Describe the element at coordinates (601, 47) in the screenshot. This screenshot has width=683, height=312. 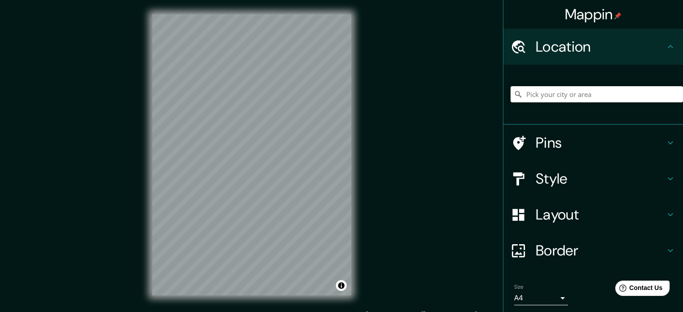
I see `h4: Location` at that location.